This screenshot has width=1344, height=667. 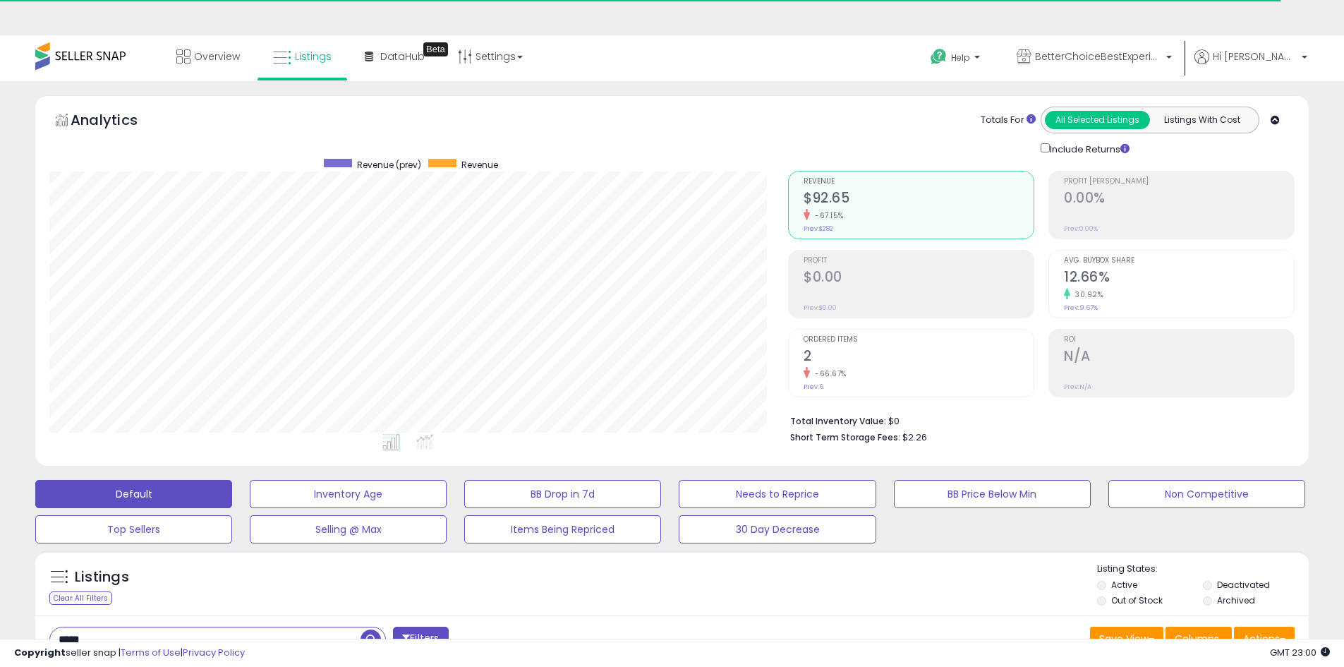 What do you see at coordinates (118, 121) in the screenshot?
I see `h5: Analytics` at bounding box center [118, 121].